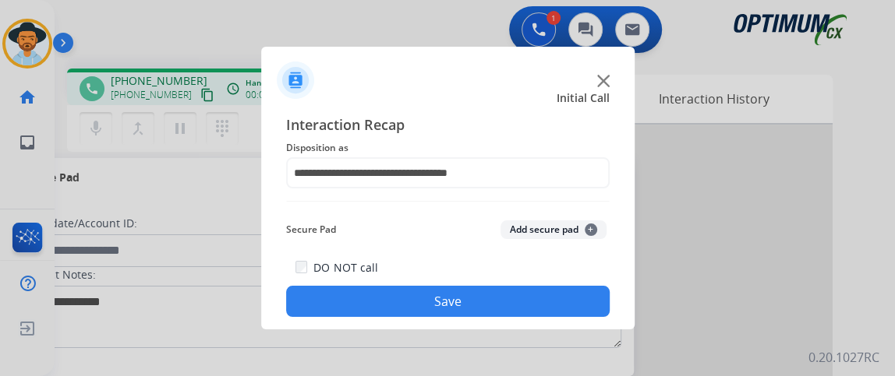  I want to click on label: DO NOT call, so click(345, 268).